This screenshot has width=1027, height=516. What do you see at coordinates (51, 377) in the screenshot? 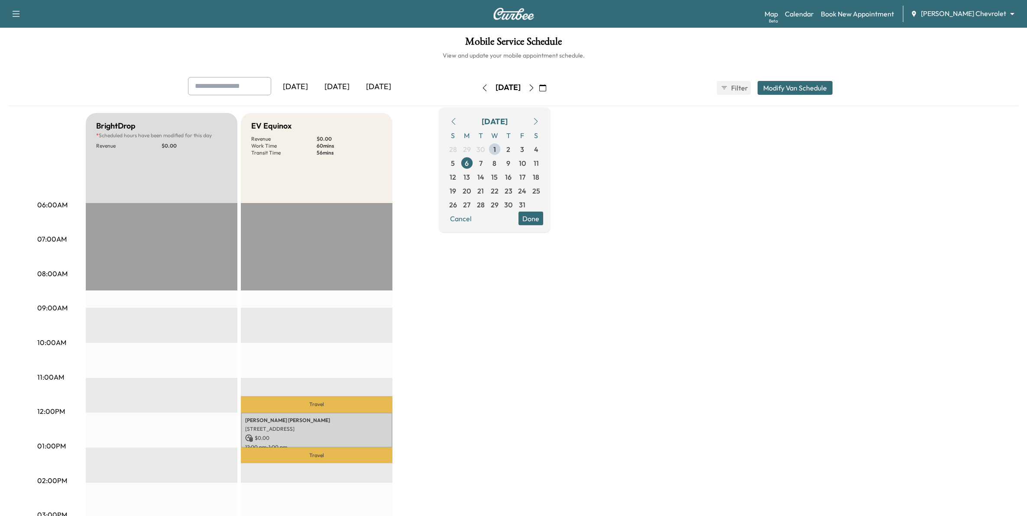
I see `p: 11:00AM` at bounding box center [51, 377].